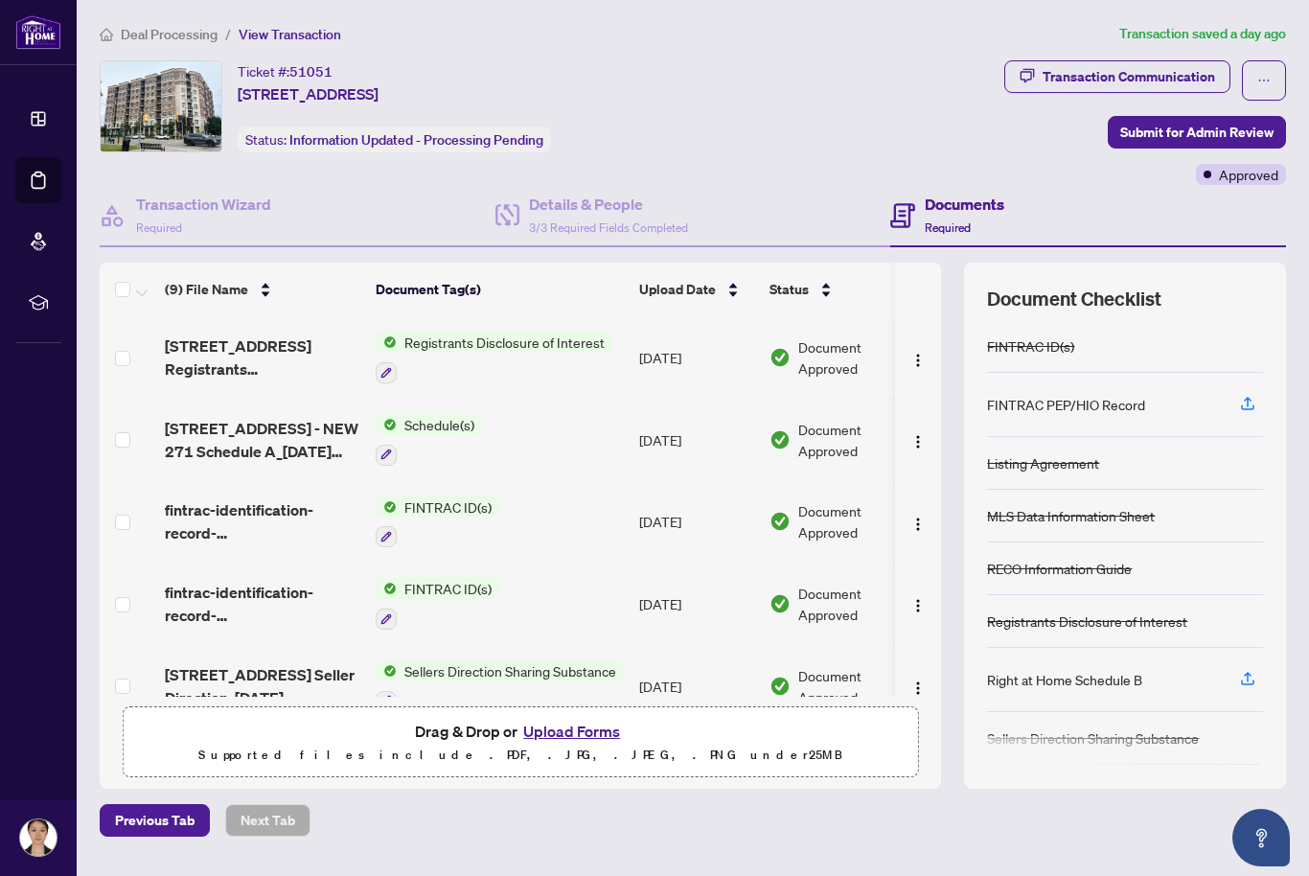 This screenshot has height=876, width=1309. I want to click on span: Approved, so click(1249, 174).